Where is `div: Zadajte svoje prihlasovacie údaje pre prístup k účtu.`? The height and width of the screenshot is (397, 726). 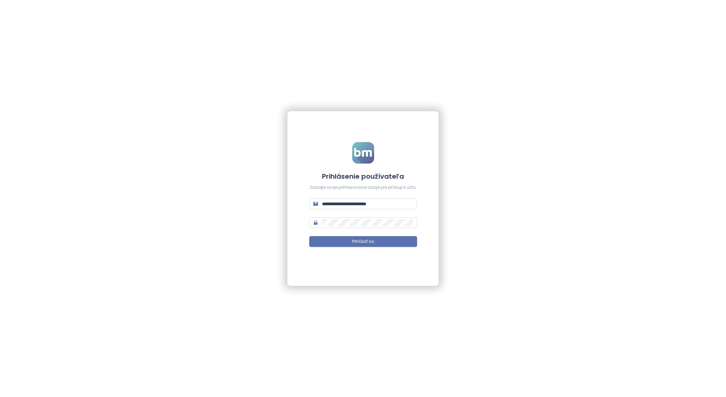 div: Zadajte svoje prihlasovacie údaje pre prístup k účtu. is located at coordinates (363, 188).